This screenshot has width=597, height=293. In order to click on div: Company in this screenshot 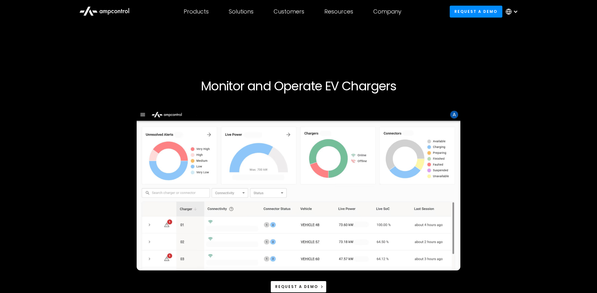, I will do `click(387, 12)`.